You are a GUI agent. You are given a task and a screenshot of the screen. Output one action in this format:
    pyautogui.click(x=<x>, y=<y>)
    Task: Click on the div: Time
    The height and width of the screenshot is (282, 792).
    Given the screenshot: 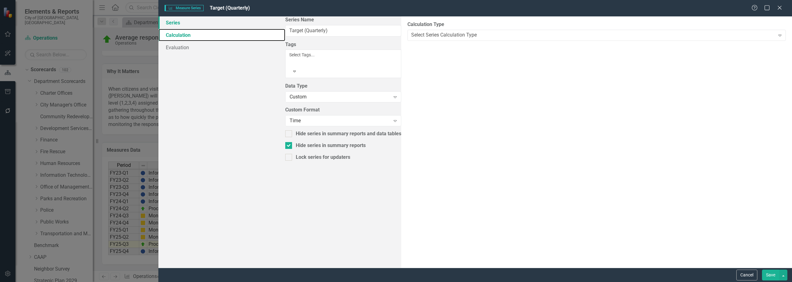 What is the action you would take?
    pyautogui.click(x=340, y=121)
    